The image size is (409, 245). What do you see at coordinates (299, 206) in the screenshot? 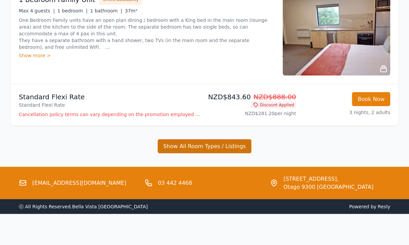
I see `span: Powered by` at bounding box center [299, 206].